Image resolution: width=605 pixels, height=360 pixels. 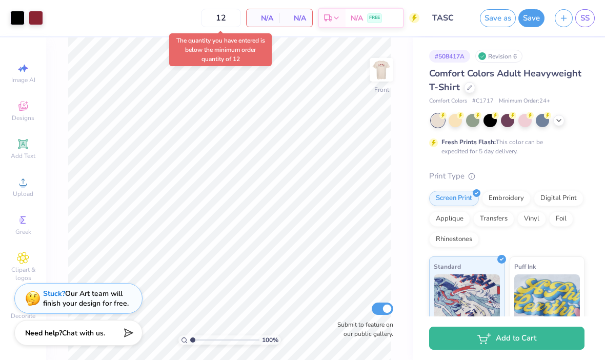 What do you see at coordinates (23, 232) in the screenshot?
I see `span: Greek` at bounding box center [23, 232].